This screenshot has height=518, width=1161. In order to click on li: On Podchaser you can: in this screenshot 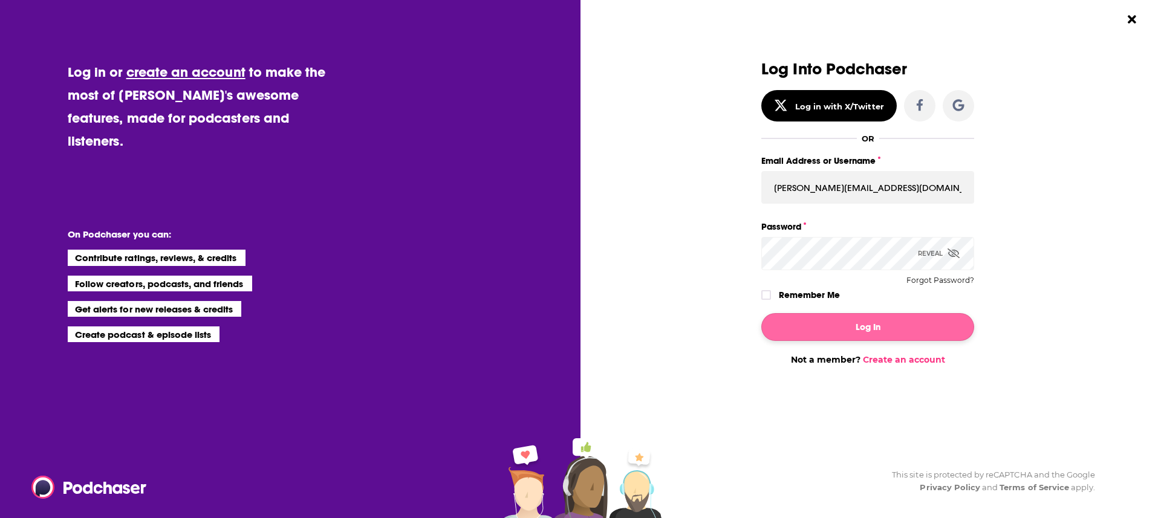, I will do `click(189, 234)`.